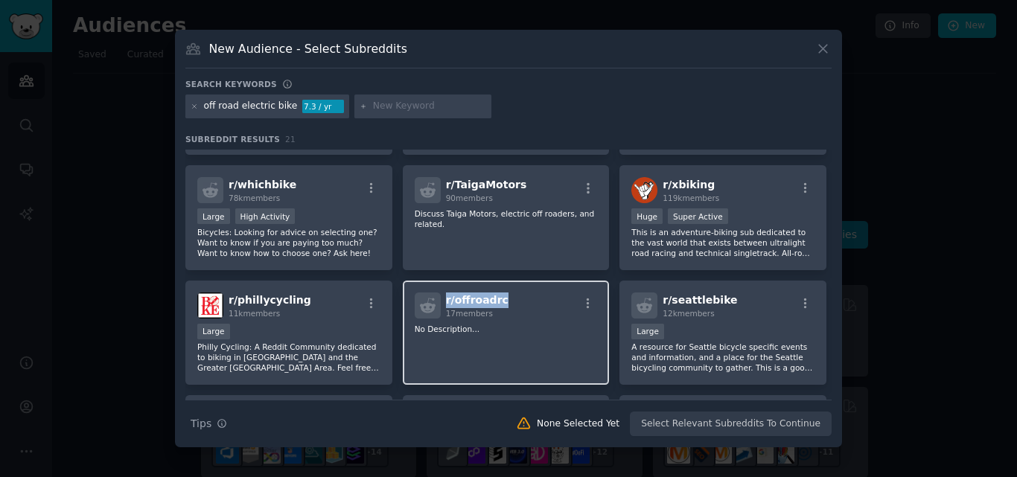  I want to click on span: r/ phillycycling, so click(269, 300).